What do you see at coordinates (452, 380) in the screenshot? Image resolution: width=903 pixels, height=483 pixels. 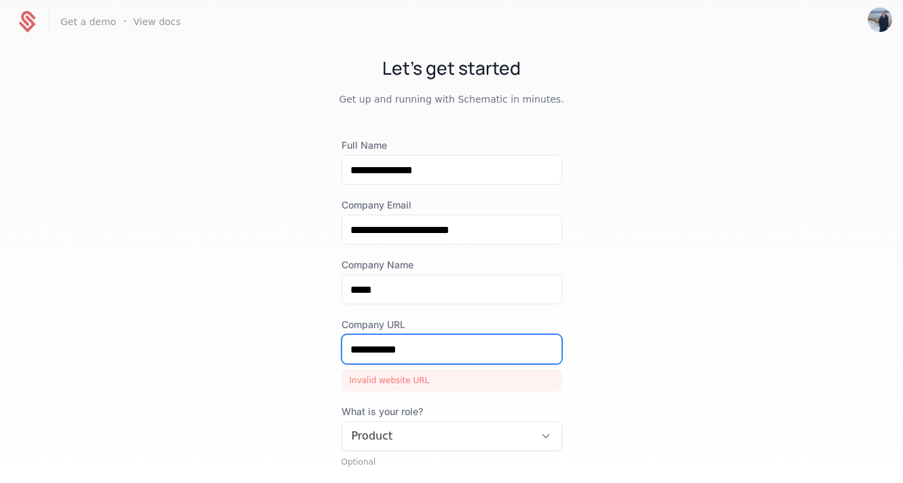 I see `div: Invalid website URL` at bounding box center [452, 380].